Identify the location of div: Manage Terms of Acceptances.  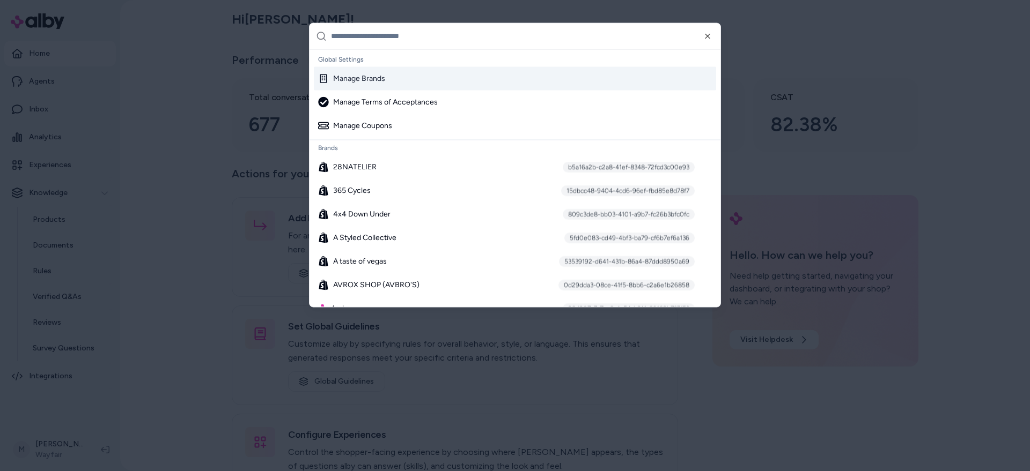
(378, 102).